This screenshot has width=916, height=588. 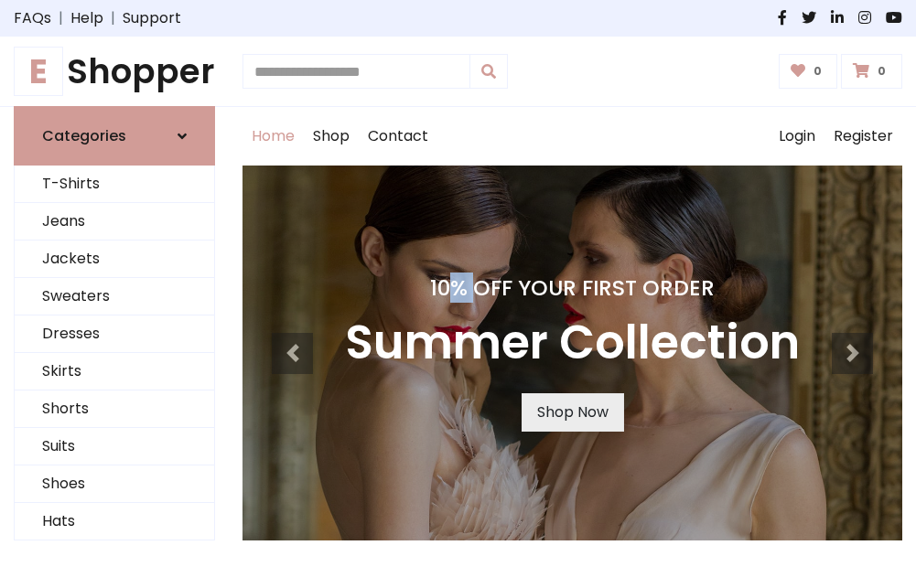 What do you see at coordinates (114, 259) in the screenshot?
I see `a: Jackets` at bounding box center [114, 259].